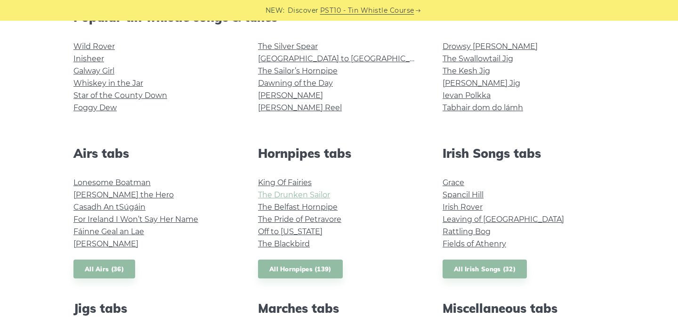 The height and width of the screenshot is (326, 678). I want to click on a: Galway Girl, so click(94, 71).